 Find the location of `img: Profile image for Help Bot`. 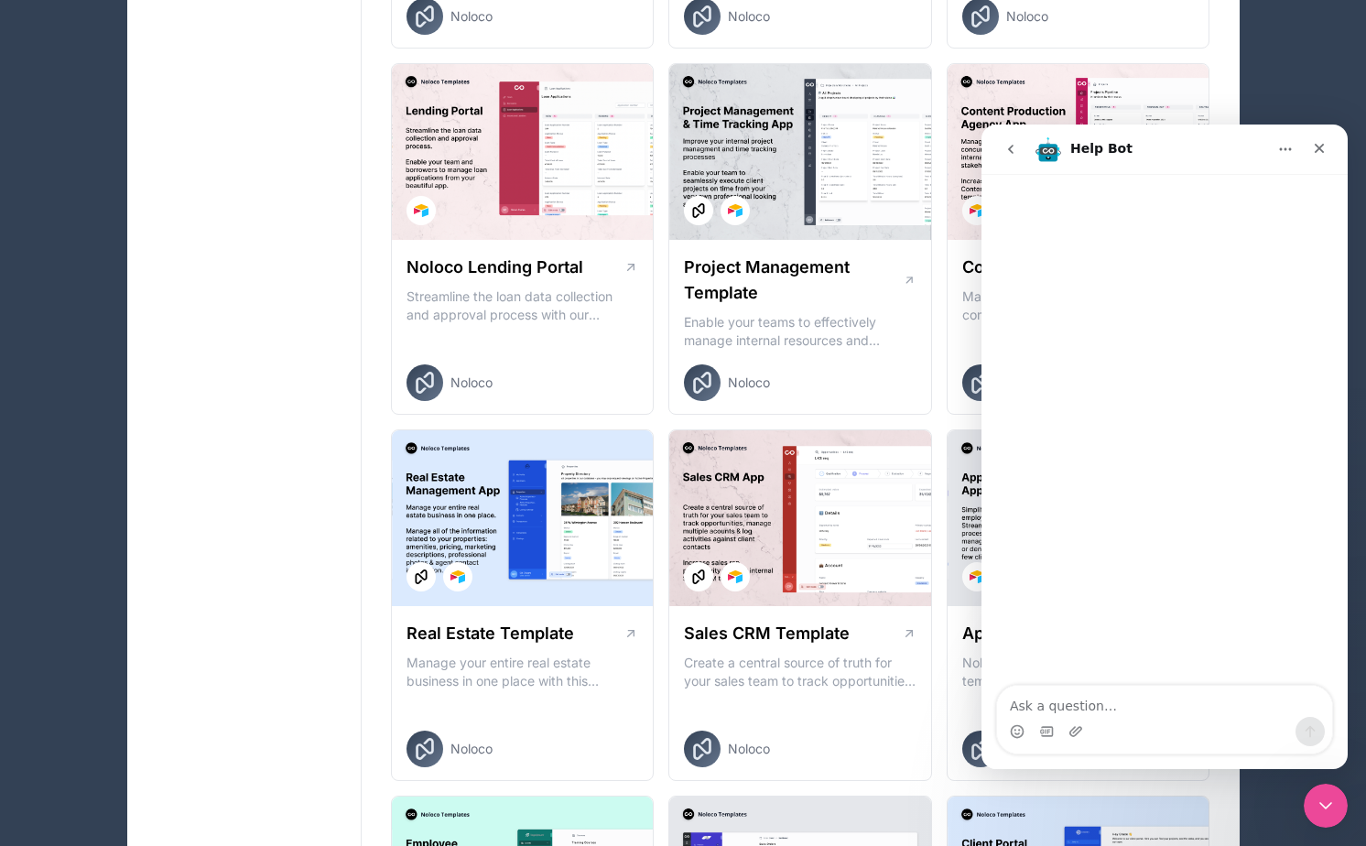

img: Profile image for Help Bot is located at coordinates (67, 25).